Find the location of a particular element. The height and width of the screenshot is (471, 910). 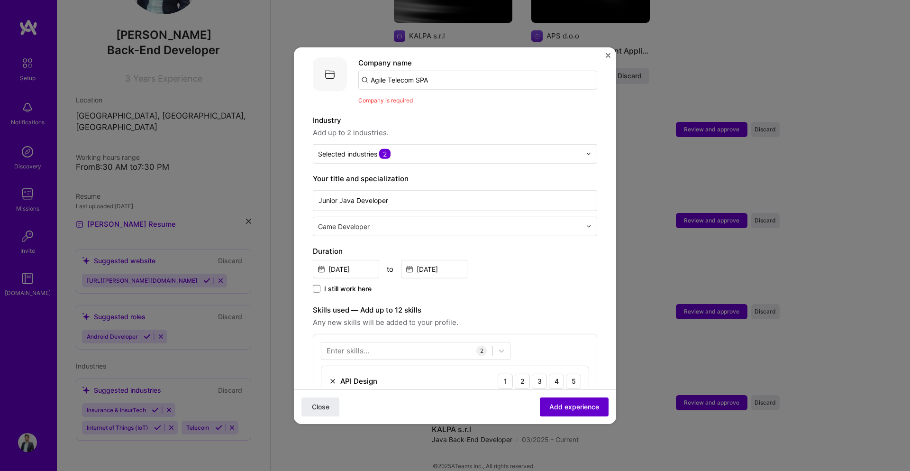

span: Add up to 2 industries. is located at coordinates (455, 132).